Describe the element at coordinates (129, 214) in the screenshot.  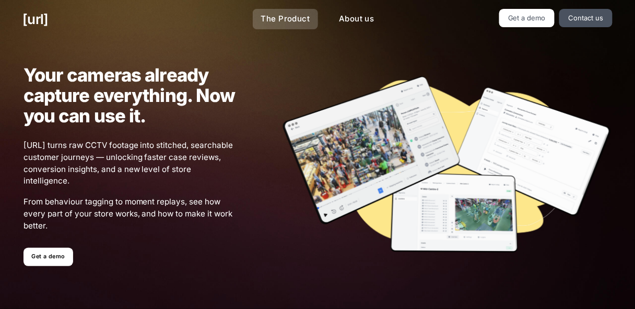
I see `span: From behaviour tagging to moment replays, see how every part of your store works, and how to make...` at that location.